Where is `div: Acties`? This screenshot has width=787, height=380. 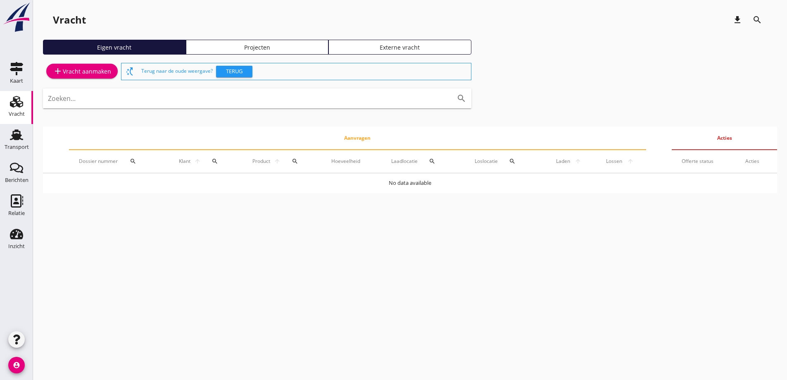 div: Acties is located at coordinates (756, 161).